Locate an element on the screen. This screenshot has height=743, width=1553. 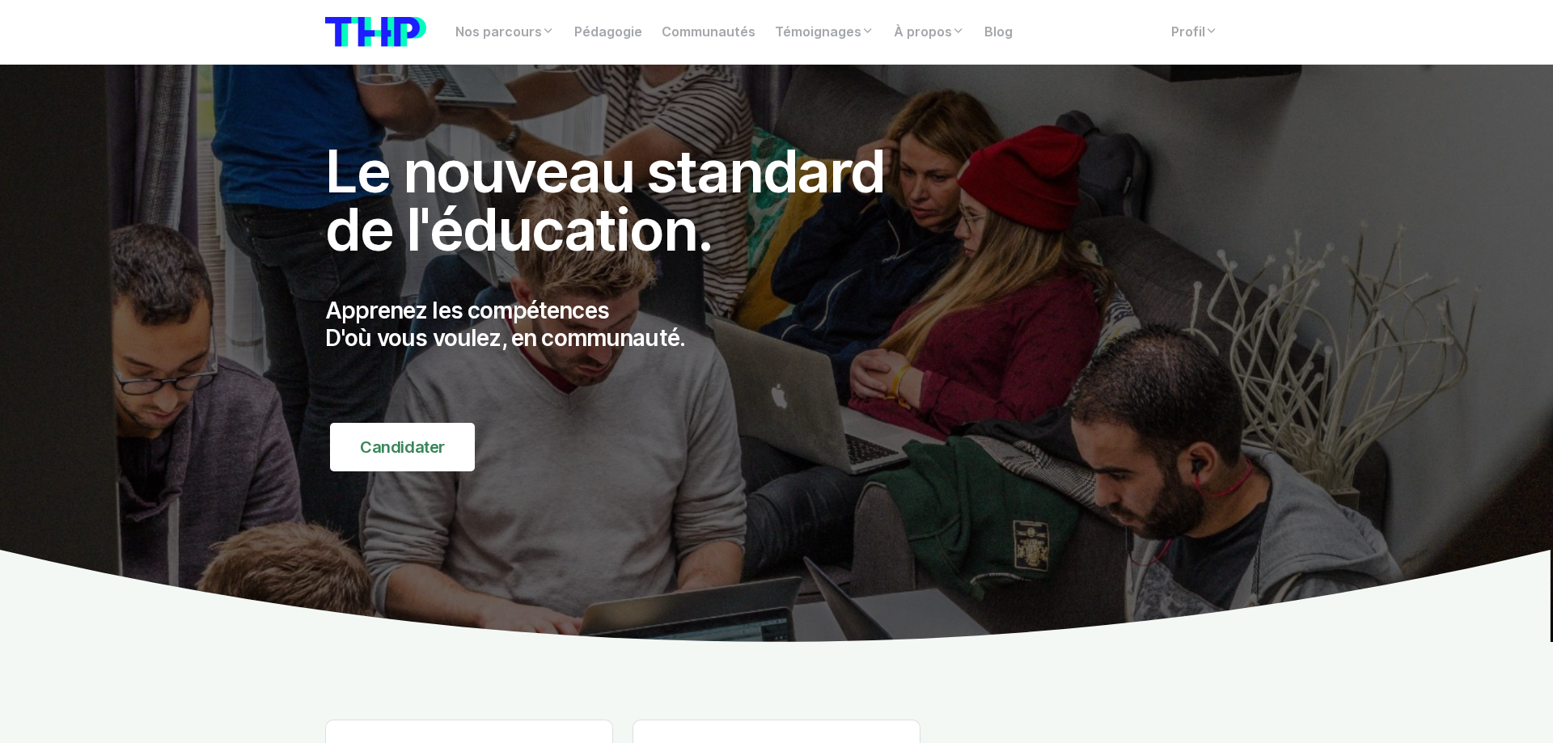
a: Blog is located at coordinates (998, 32).